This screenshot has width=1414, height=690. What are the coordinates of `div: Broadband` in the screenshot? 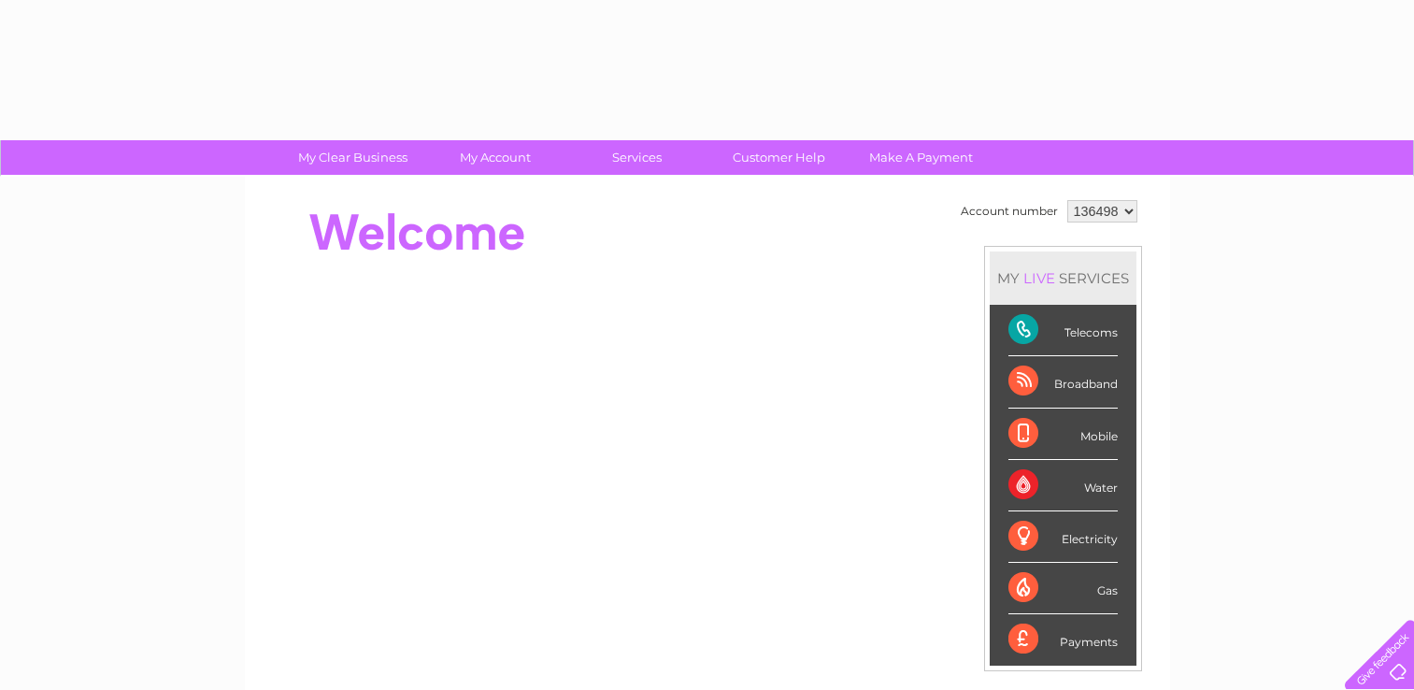 It's located at (1063, 381).